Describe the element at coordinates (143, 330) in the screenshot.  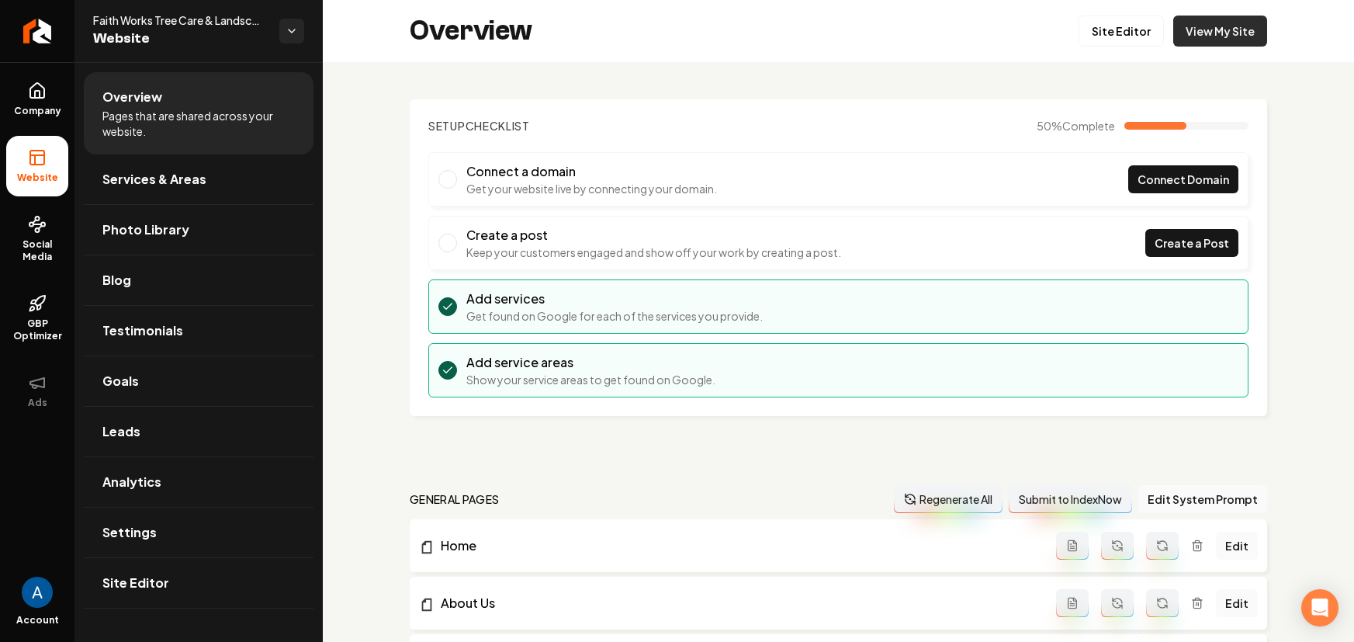
I see `span: Testimonials` at that location.